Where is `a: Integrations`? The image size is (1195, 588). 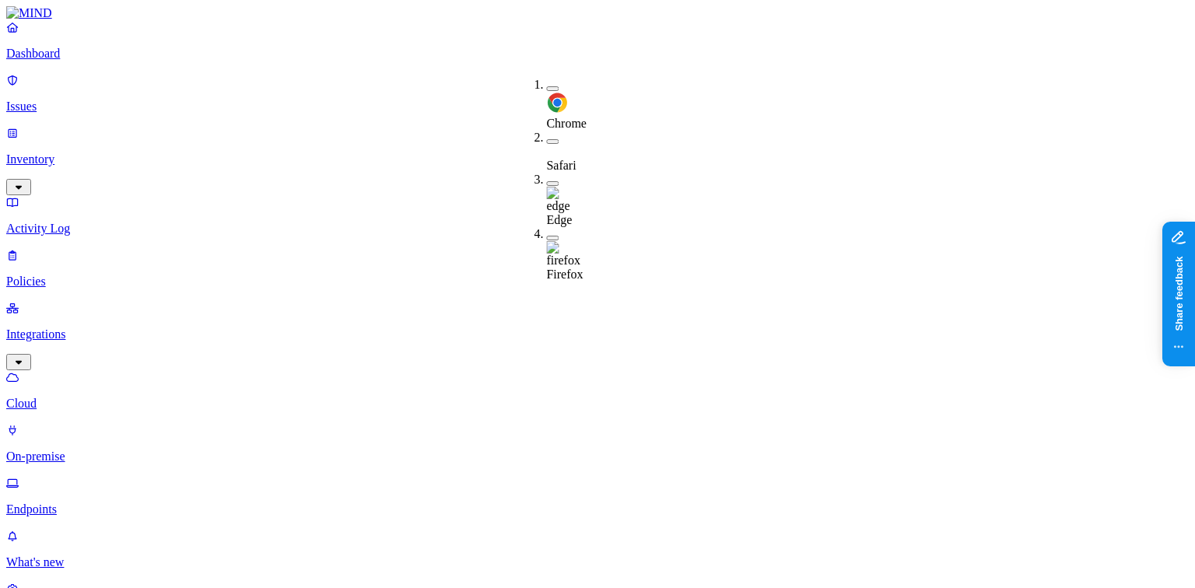
a: Integrations is located at coordinates (597, 334).